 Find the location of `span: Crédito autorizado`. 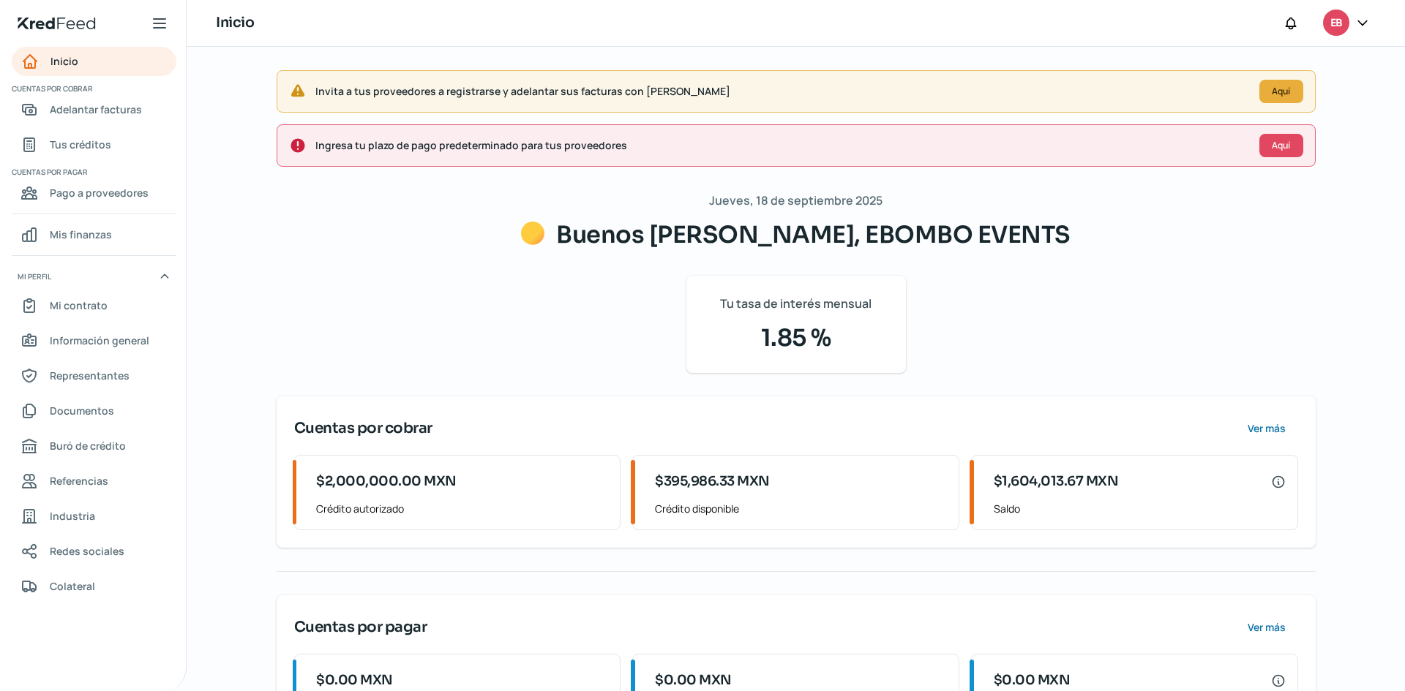

span: Crédito autorizado is located at coordinates (462, 508).